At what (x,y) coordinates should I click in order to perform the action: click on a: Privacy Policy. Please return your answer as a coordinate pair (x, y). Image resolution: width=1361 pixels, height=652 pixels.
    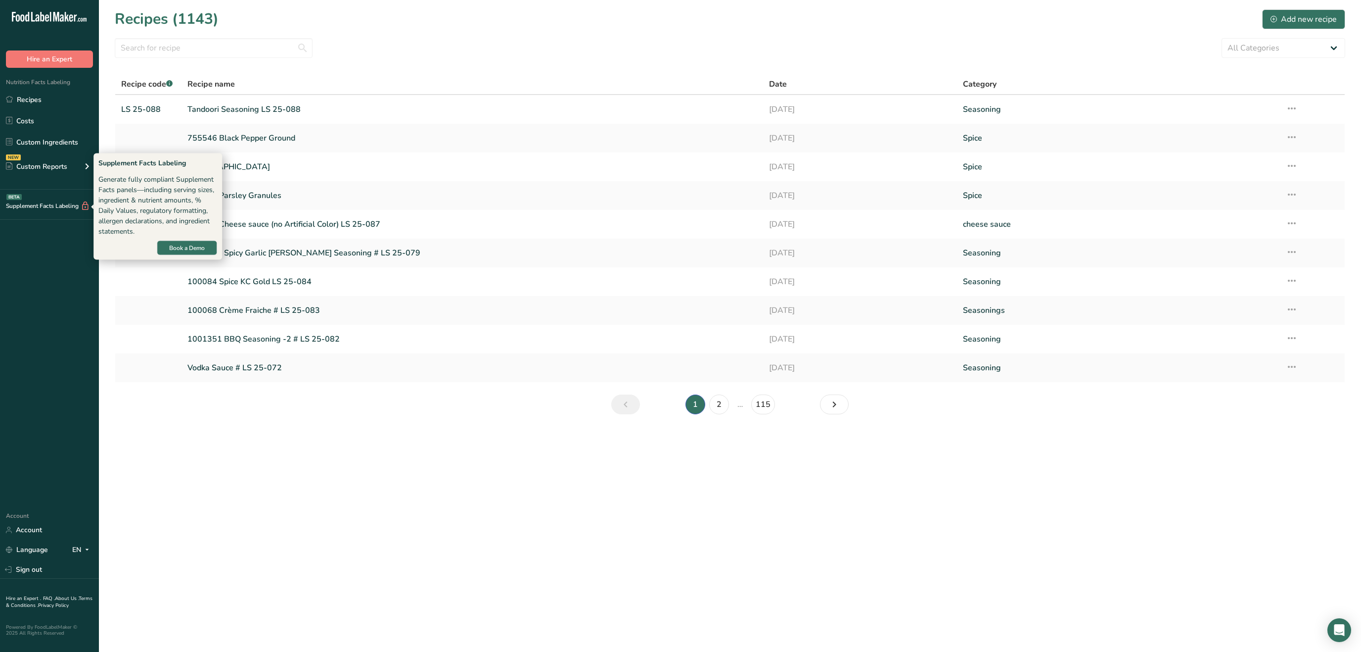
    Looking at the image, I should click on (53, 605).